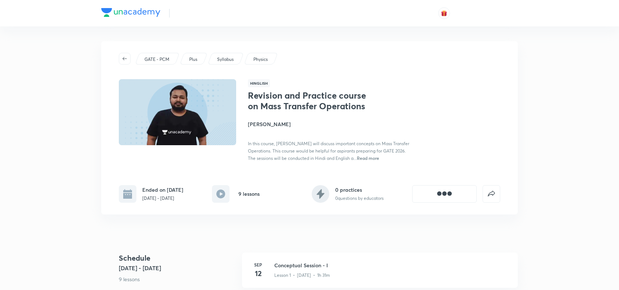 The image size is (619, 290). I want to click on img: Thumbnail, so click(178, 112).